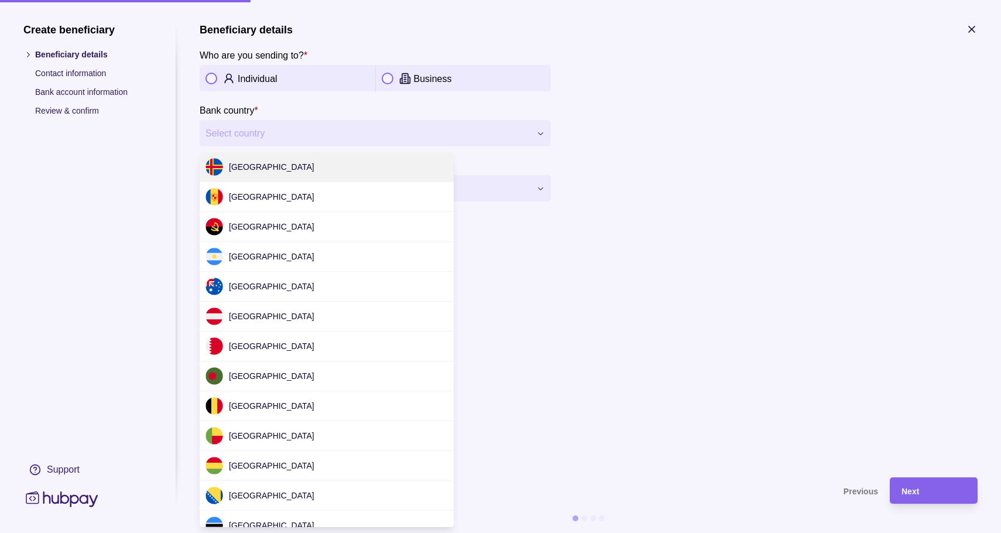 The height and width of the screenshot is (533, 1001). Describe the element at coordinates (214, 346) in the screenshot. I see `img: bh` at that location.